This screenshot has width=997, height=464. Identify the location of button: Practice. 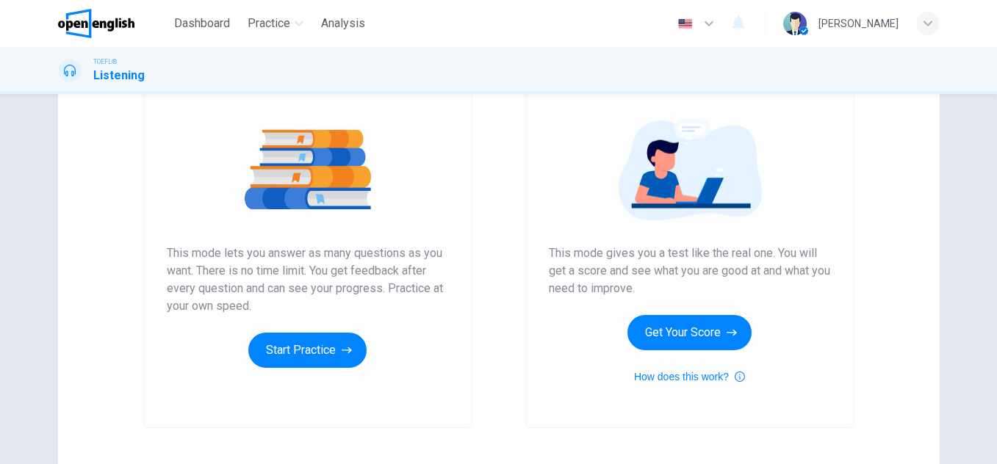
(276, 24).